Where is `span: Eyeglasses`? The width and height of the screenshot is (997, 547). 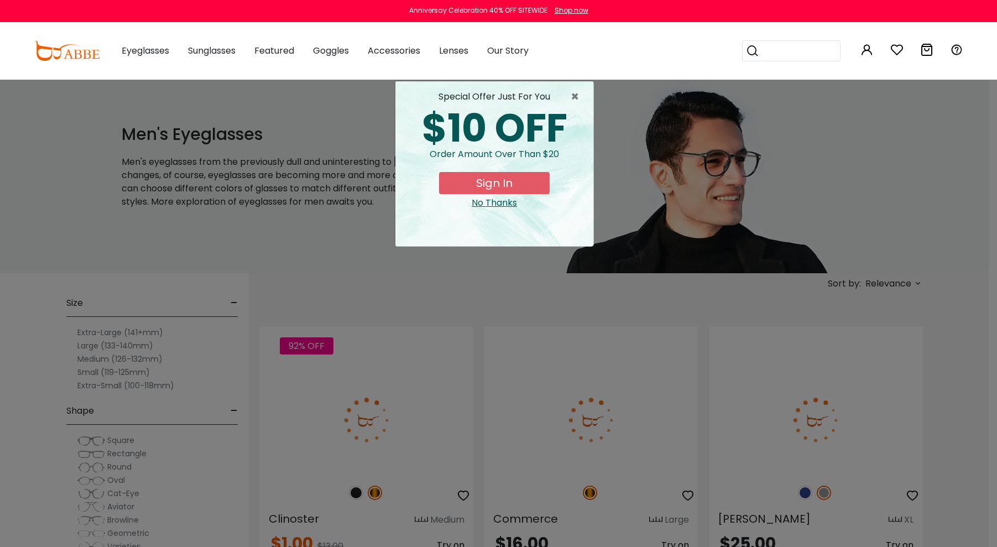
span: Eyeglasses is located at coordinates (145, 50).